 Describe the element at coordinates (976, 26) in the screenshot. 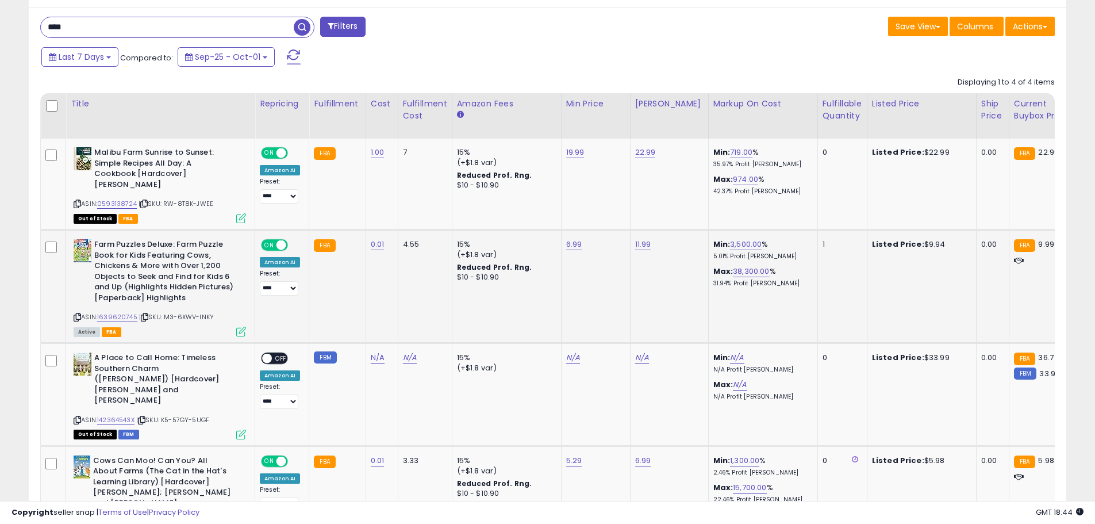

I see `button: Columns` at that location.